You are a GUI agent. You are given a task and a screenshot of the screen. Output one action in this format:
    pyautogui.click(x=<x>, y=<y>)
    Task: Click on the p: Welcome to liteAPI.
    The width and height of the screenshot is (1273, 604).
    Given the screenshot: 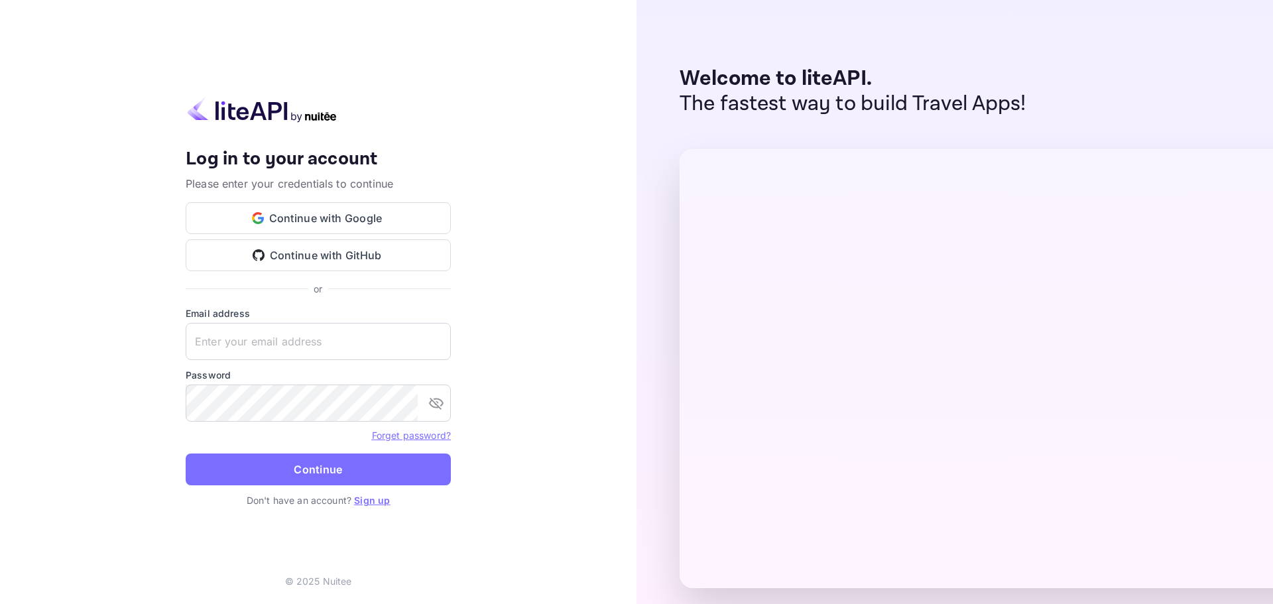 What is the action you would take?
    pyautogui.click(x=852, y=79)
    